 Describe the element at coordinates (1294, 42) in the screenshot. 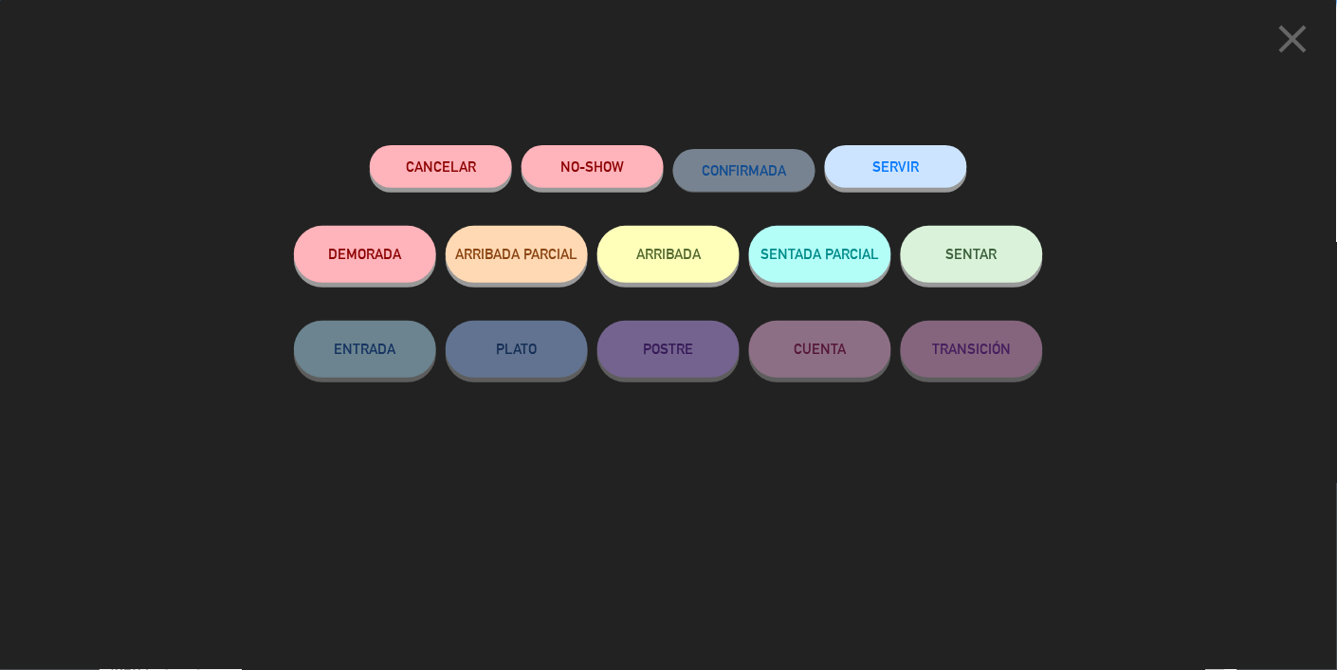

I see `button: close` at that location.